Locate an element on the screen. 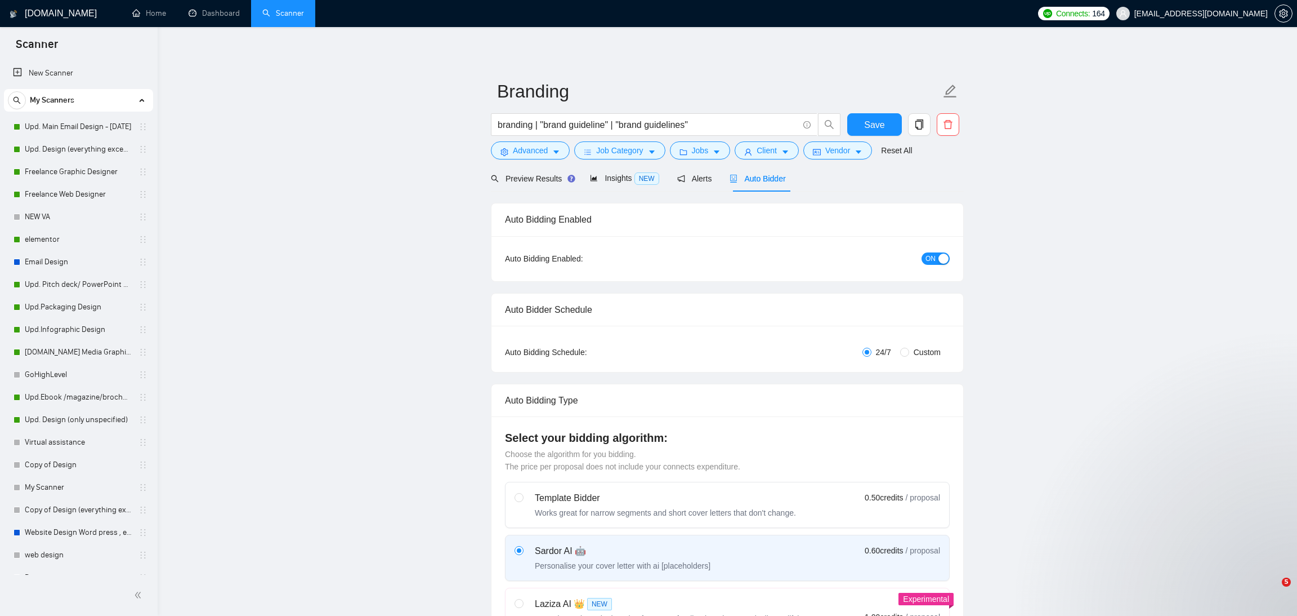 This screenshot has height=616, width=1297. span: setting is located at coordinates (505, 151).